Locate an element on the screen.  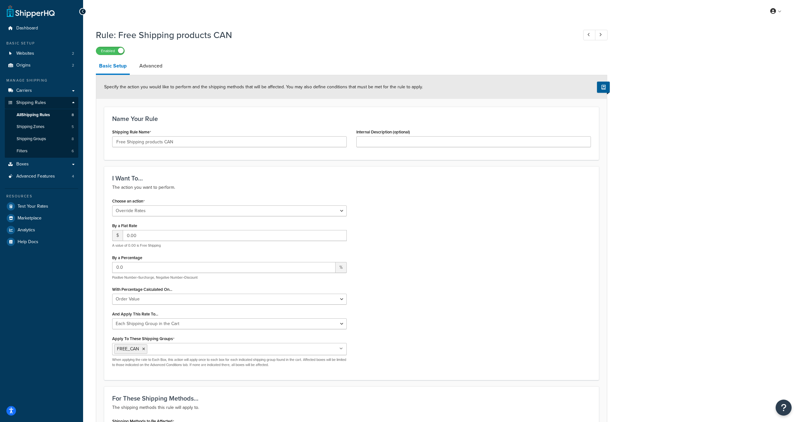
a: Previous Record is located at coordinates (590, 35).